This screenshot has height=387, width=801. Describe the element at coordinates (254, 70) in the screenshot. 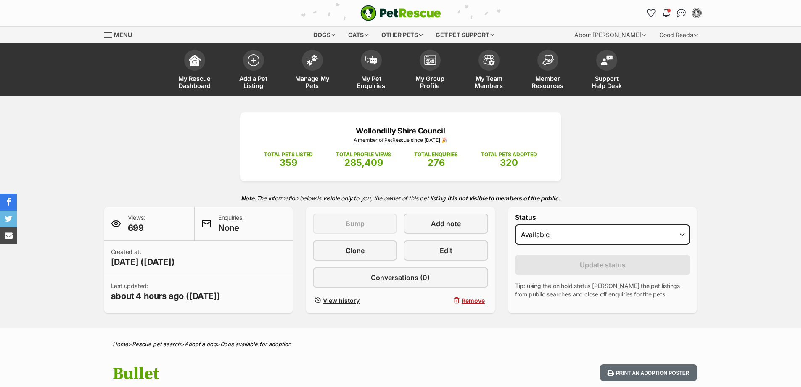

I see `a: Add a Pet Listing` at that location.